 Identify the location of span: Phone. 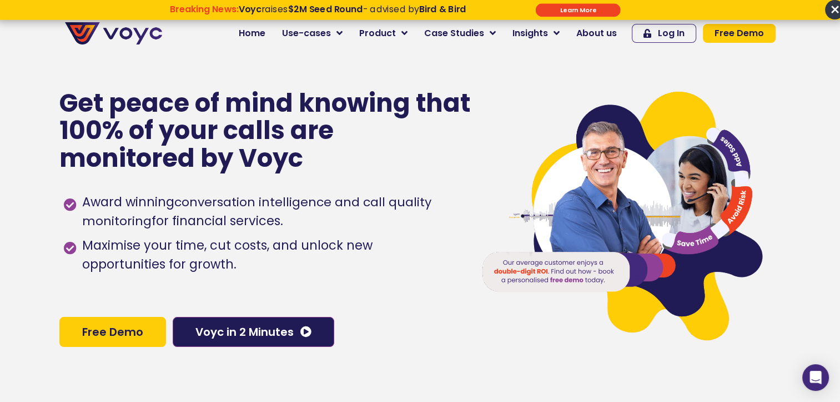
(161, 51).